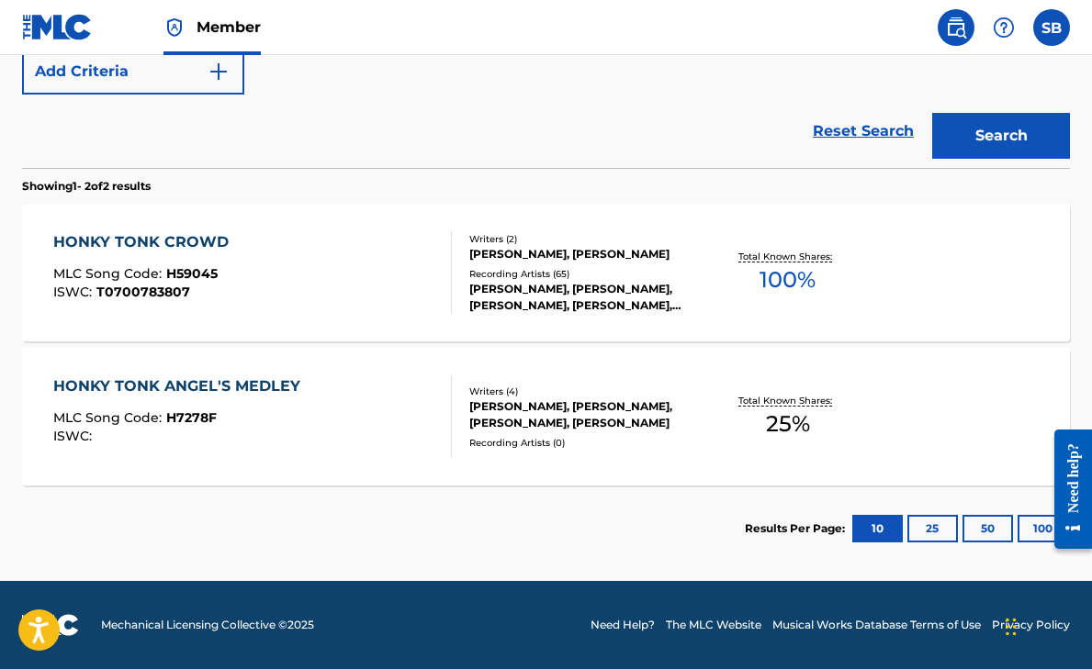 The height and width of the screenshot is (669, 1092). I want to click on div: Open Resource Center, so click(32, 75).